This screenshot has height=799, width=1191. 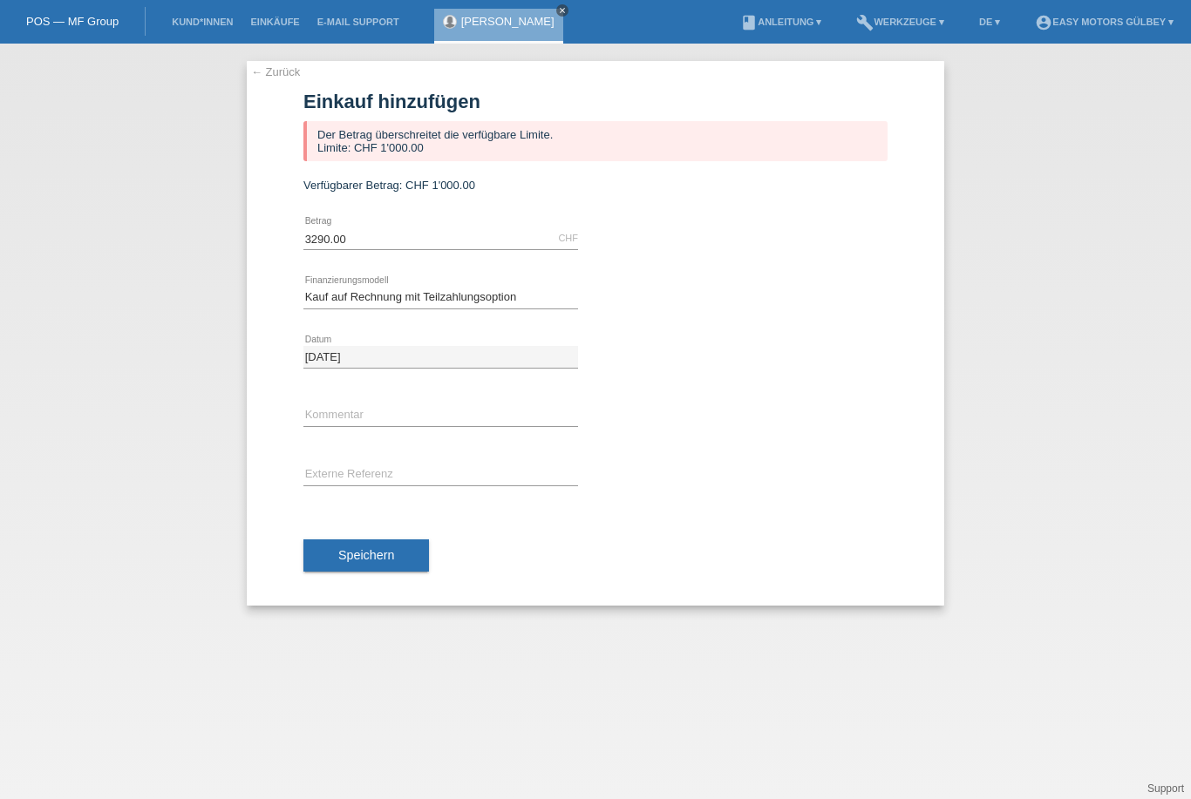 What do you see at coordinates (595, 101) in the screenshot?
I see `h1: Einkauf hinzufügen` at bounding box center [595, 101].